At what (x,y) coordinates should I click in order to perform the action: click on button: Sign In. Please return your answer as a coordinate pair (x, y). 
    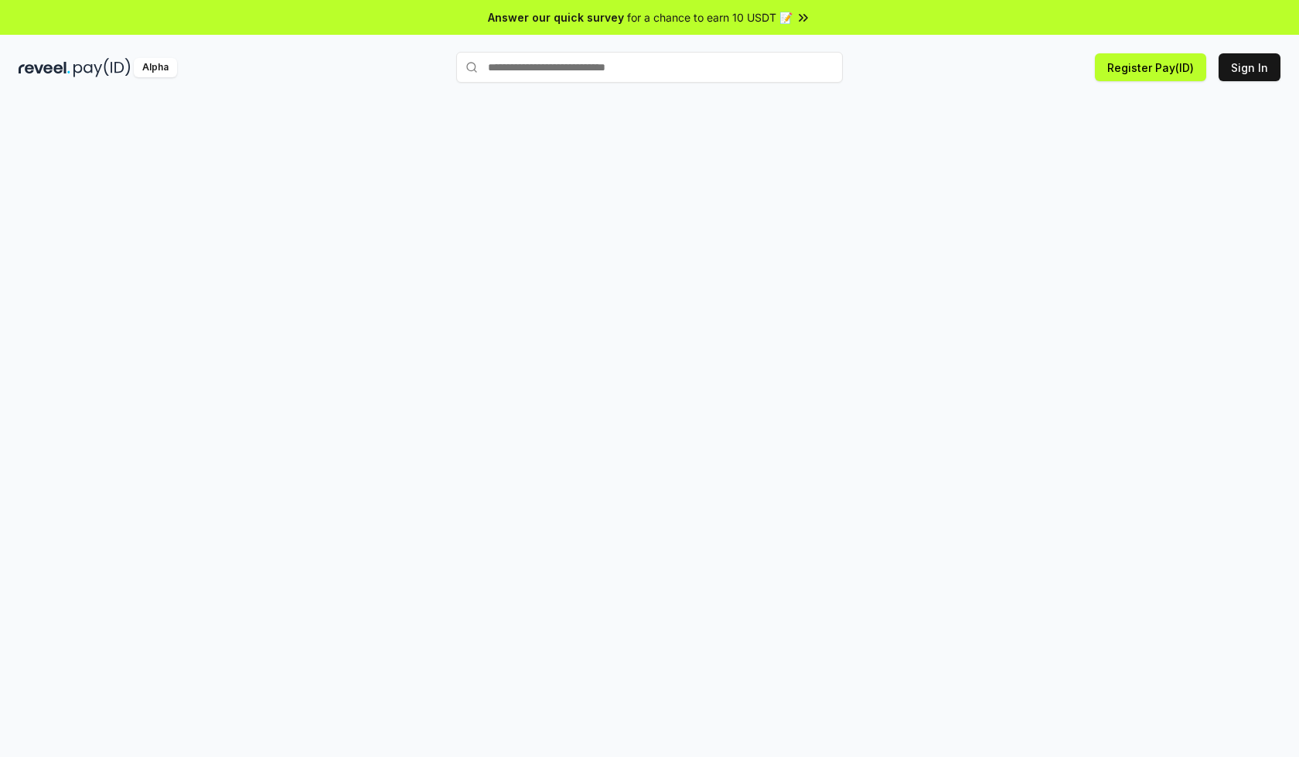
    Looking at the image, I should click on (1250, 67).